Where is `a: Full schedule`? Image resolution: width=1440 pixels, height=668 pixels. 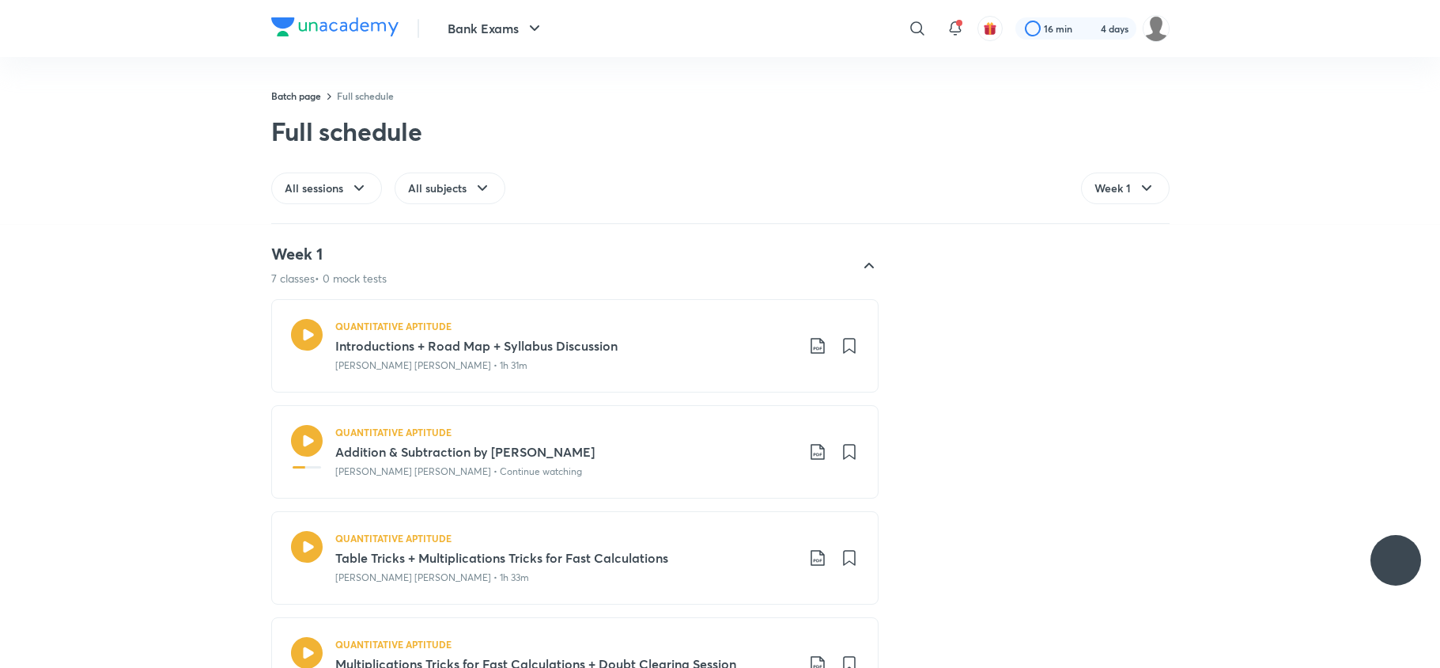 a: Full schedule is located at coordinates (365, 96).